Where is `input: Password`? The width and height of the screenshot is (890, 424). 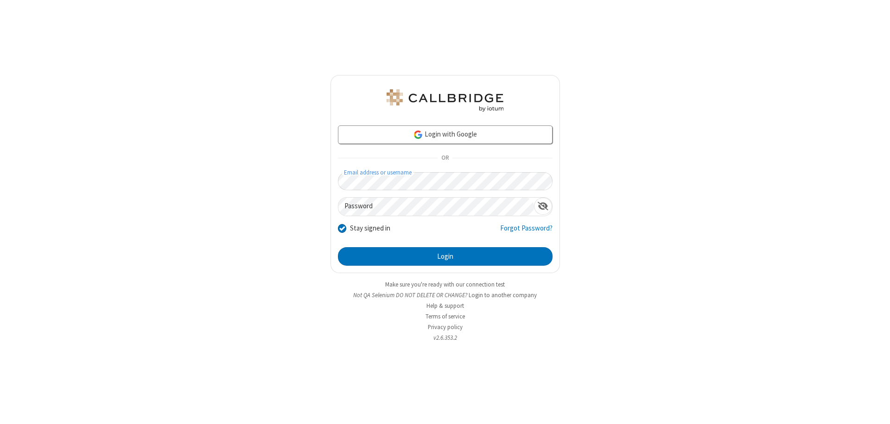 input: Password is located at coordinates (436, 207).